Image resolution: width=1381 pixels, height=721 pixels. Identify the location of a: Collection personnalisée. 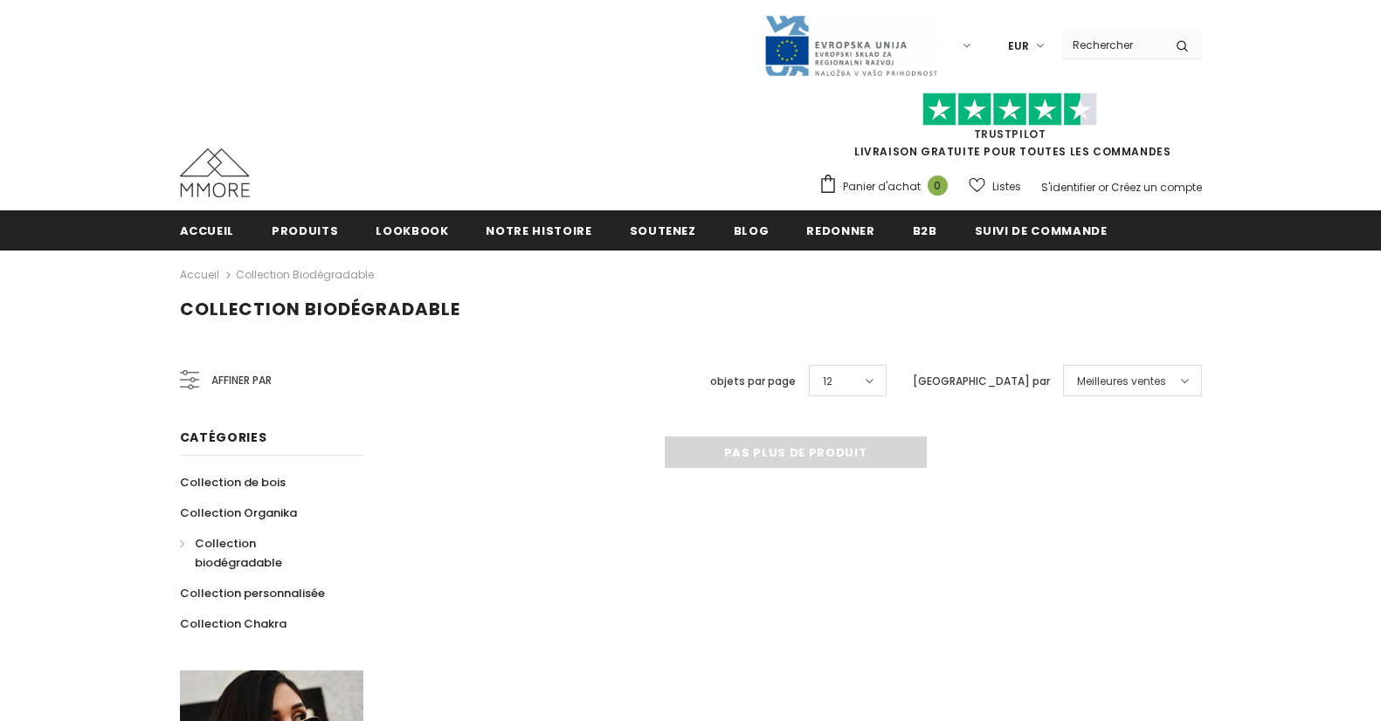
(252, 593).